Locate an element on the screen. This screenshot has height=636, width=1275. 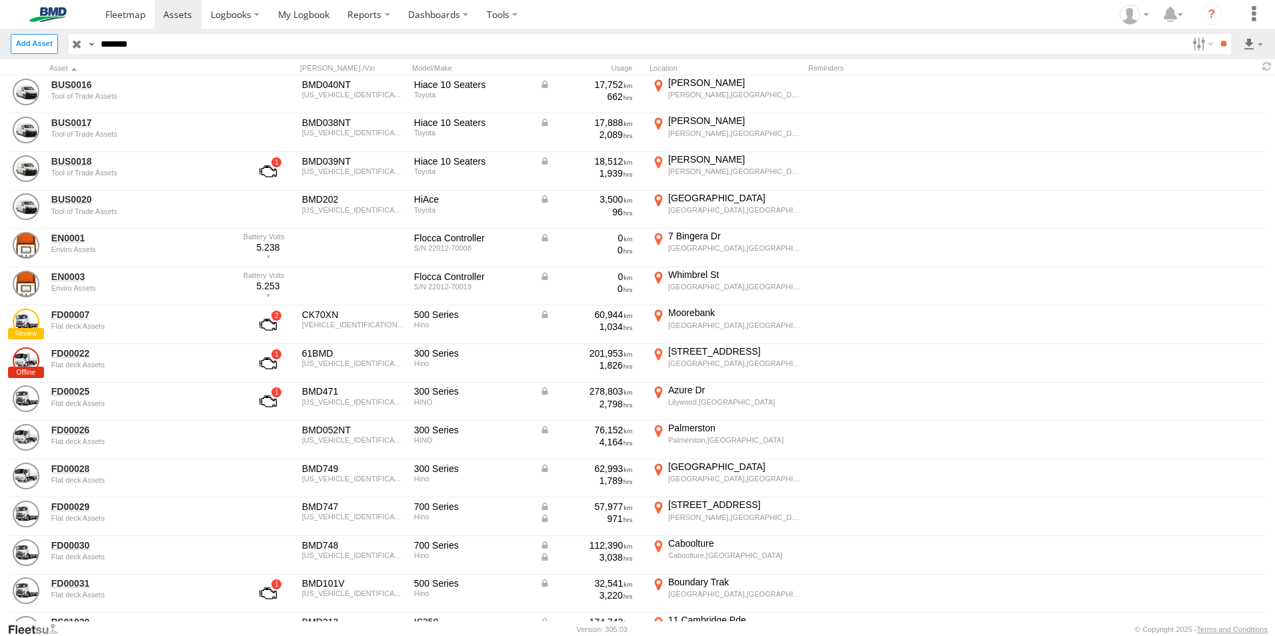
div: CK70XN is located at coordinates (353, 315).